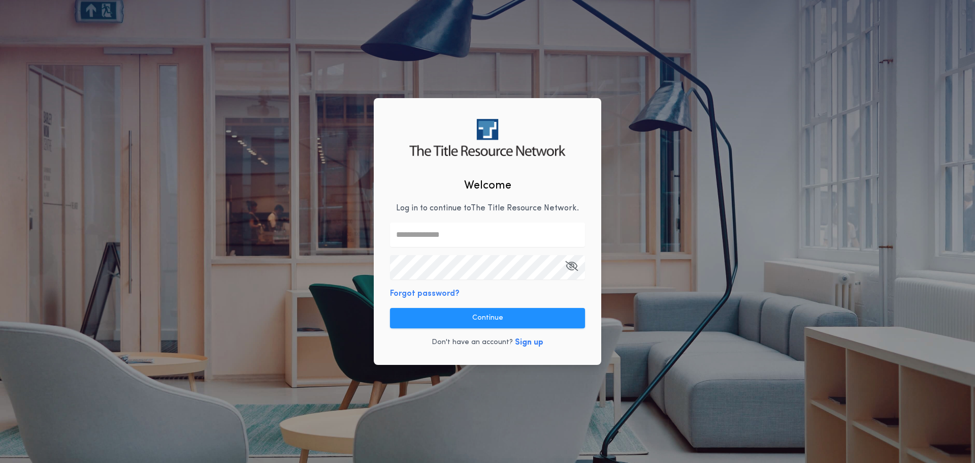  I want to click on h2: Welcome, so click(488, 185).